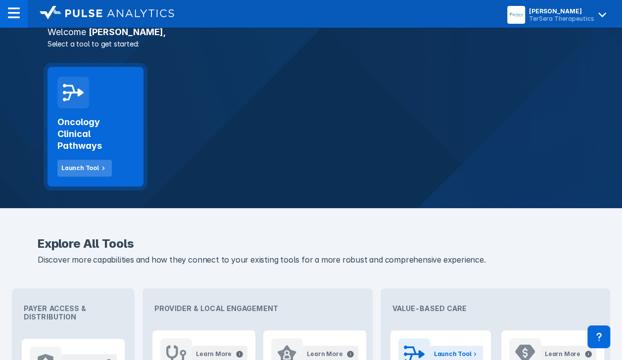  I want to click on a: Oncology Clinical PathwaysLaunch Tool, so click(96, 127).